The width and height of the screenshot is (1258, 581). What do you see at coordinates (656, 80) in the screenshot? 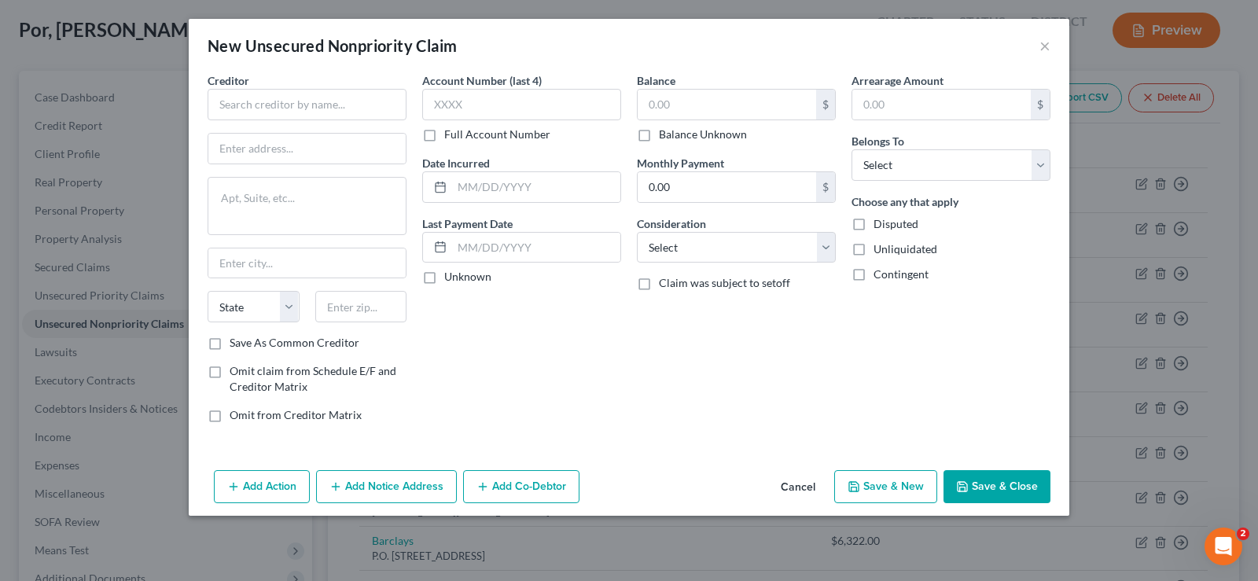
I see `label: Balance` at bounding box center [656, 80].